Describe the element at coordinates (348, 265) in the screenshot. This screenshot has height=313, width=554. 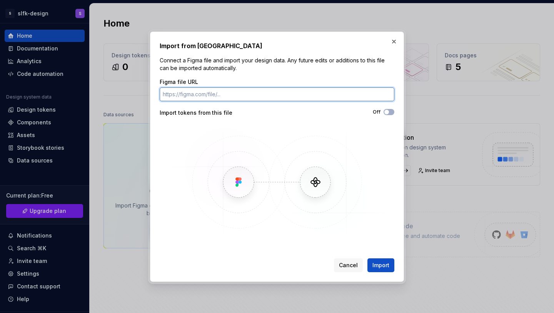
I see `button: Cancel` at that location.